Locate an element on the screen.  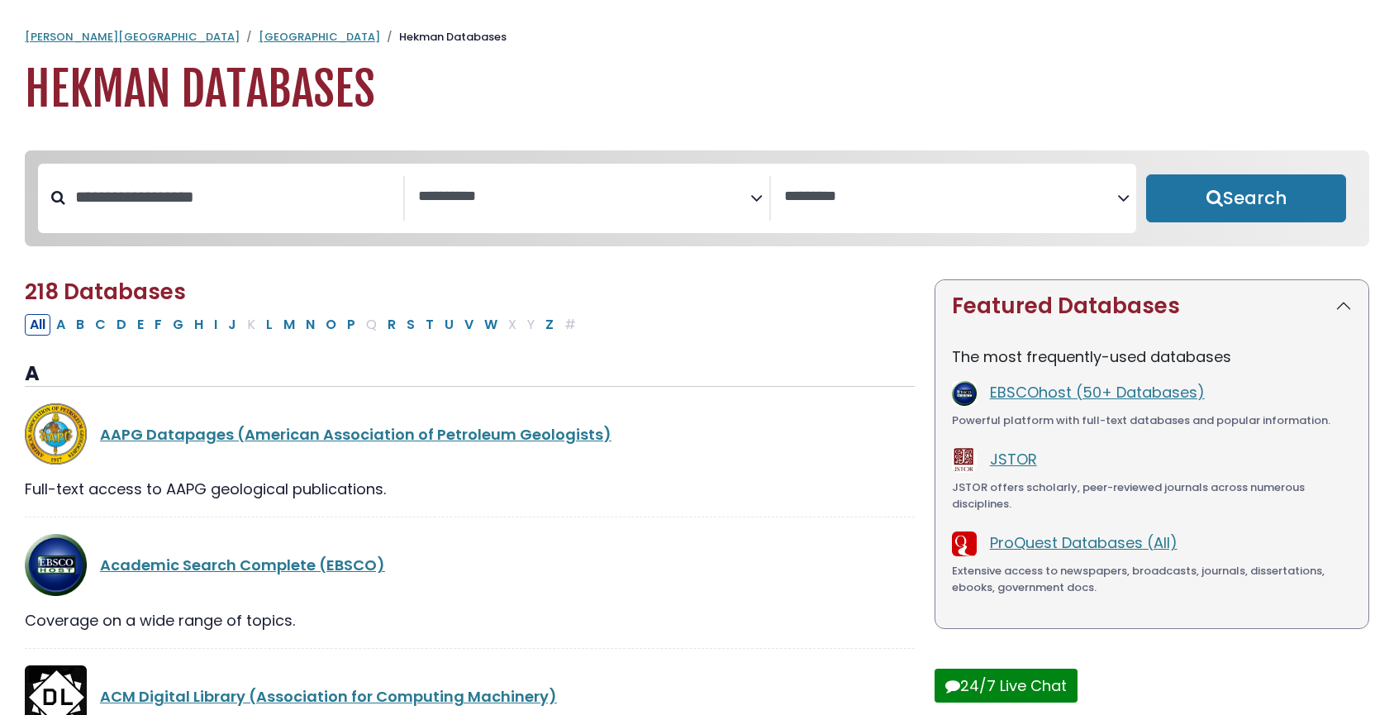
button: Filter Results C is located at coordinates (100, 325).